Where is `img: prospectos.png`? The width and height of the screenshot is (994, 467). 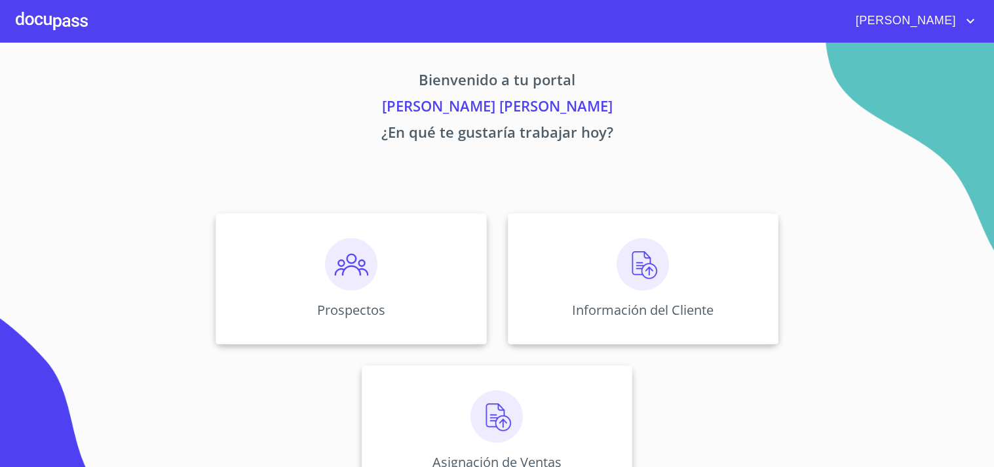
img: prospectos.png is located at coordinates (351, 264).